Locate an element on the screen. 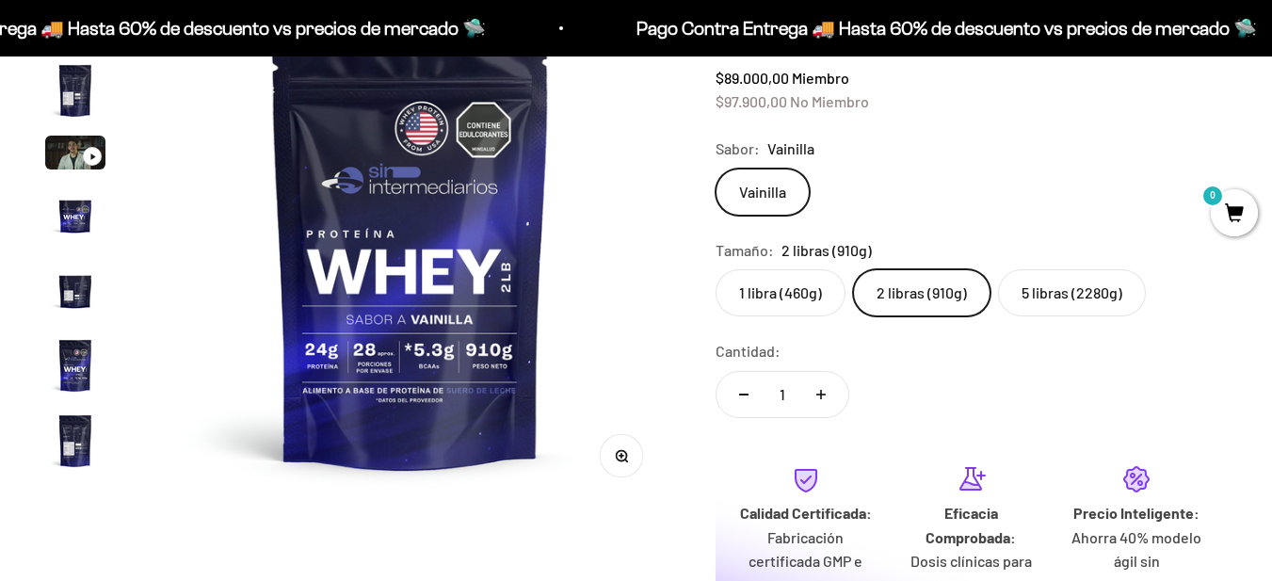 The width and height of the screenshot is (1272, 581). strong: Eficacia Comprobada: is located at coordinates (971, 525).